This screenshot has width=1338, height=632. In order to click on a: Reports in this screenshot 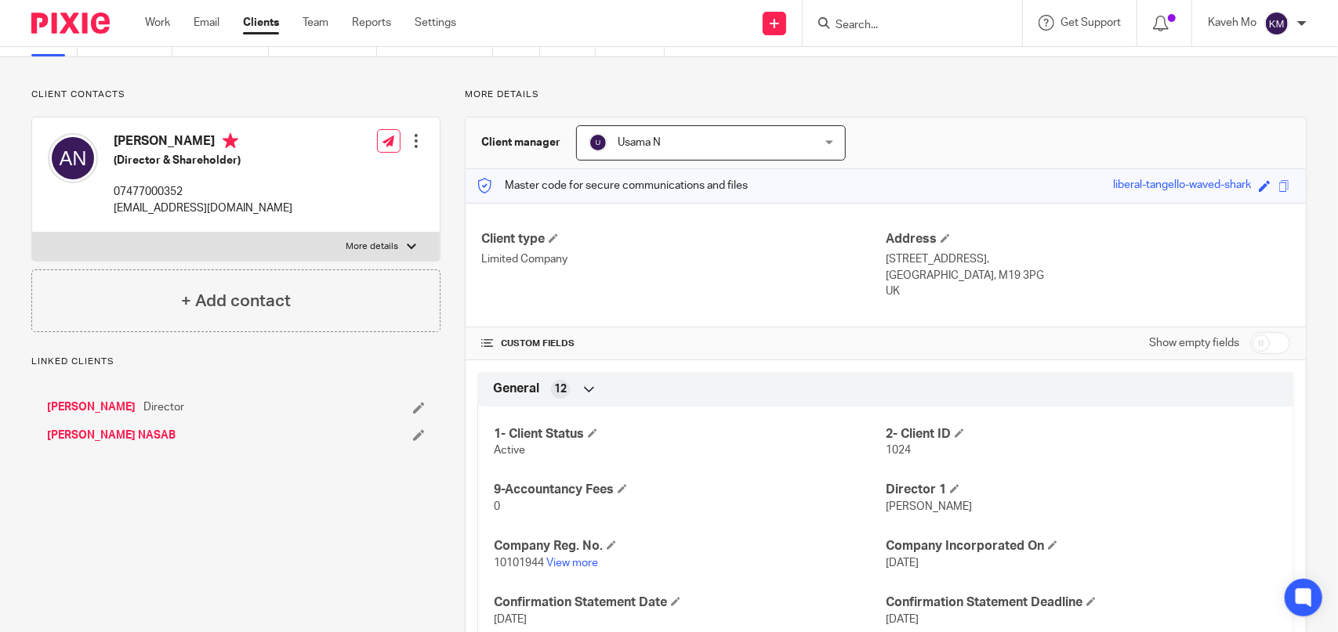, I will do `click(371, 23)`.